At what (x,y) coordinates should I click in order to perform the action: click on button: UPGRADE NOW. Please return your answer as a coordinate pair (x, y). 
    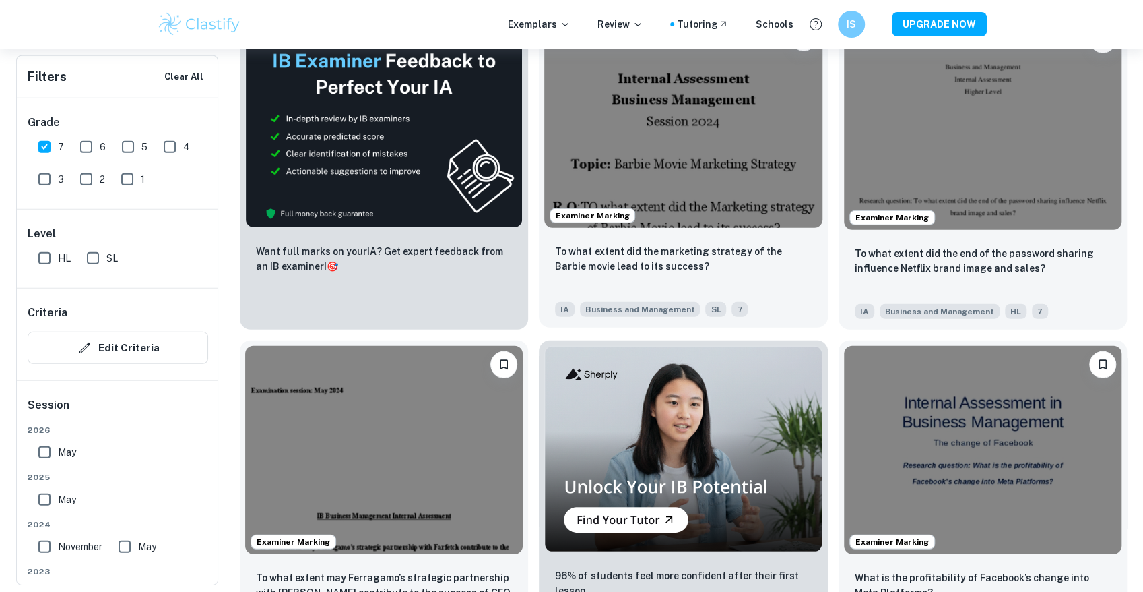
    Looking at the image, I should click on (939, 24).